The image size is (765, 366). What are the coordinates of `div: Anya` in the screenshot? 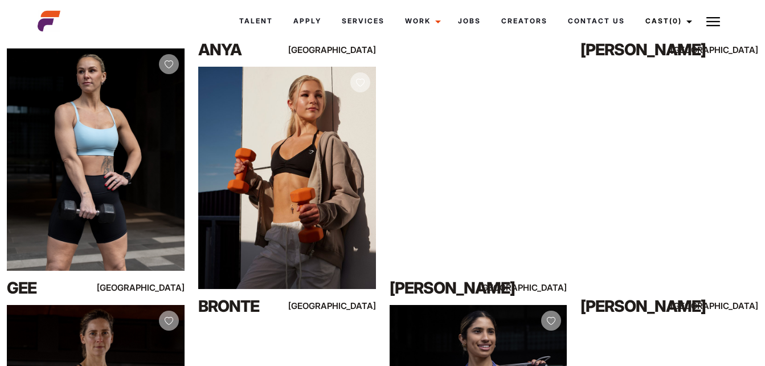 It's located at (251, 50).